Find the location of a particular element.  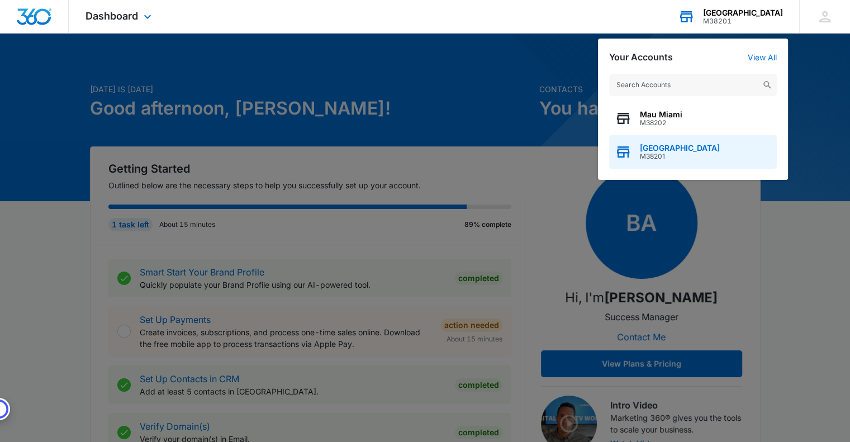

span: M38202 is located at coordinates (661, 123).